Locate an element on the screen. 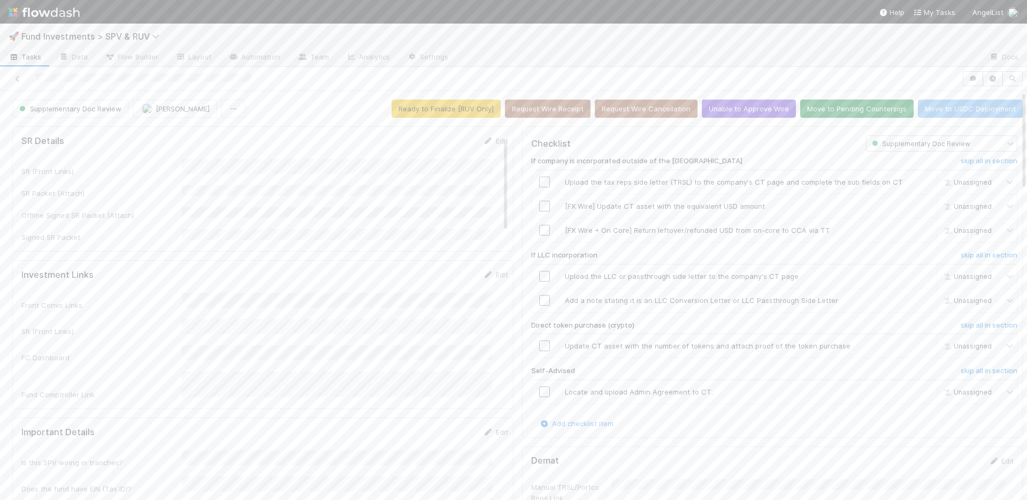 This screenshot has width=1027, height=500. span: [FX Wire + On Core] Return leftover/refunded USD from on-core to CCA via TT is located at coordinates (698, 230).